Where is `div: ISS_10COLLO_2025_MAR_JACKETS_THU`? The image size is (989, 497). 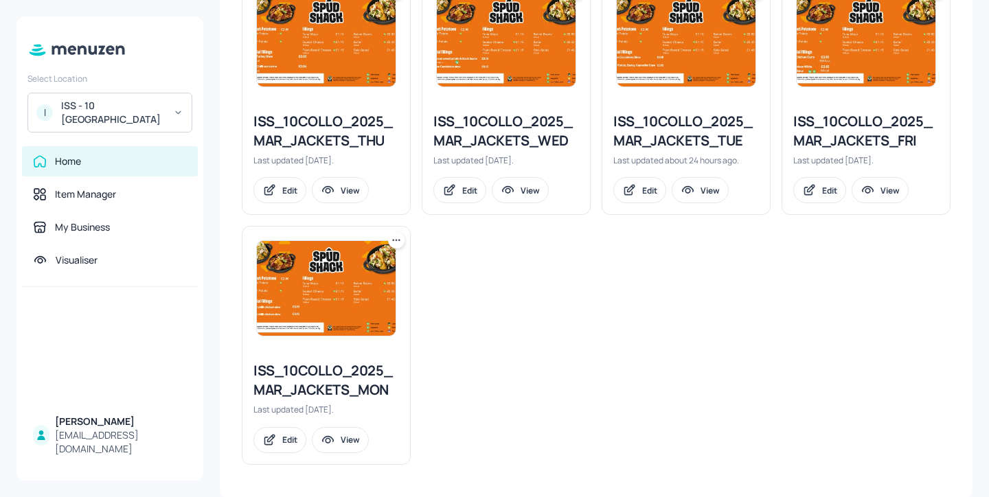
div: ISS_10COLLO_2025_MAR_JACKETS_THU is located at coordinates (326, 131).